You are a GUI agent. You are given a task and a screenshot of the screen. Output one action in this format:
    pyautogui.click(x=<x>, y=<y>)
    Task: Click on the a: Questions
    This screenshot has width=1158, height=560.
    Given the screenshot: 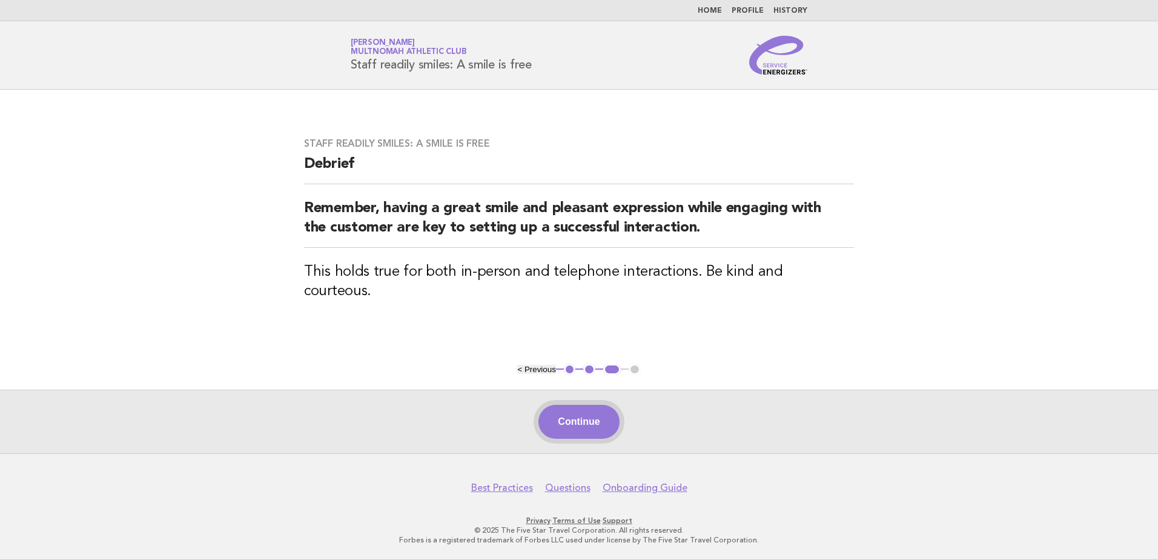 What is the action you would take?
    pyautogui.click(x=568, y=488)
    